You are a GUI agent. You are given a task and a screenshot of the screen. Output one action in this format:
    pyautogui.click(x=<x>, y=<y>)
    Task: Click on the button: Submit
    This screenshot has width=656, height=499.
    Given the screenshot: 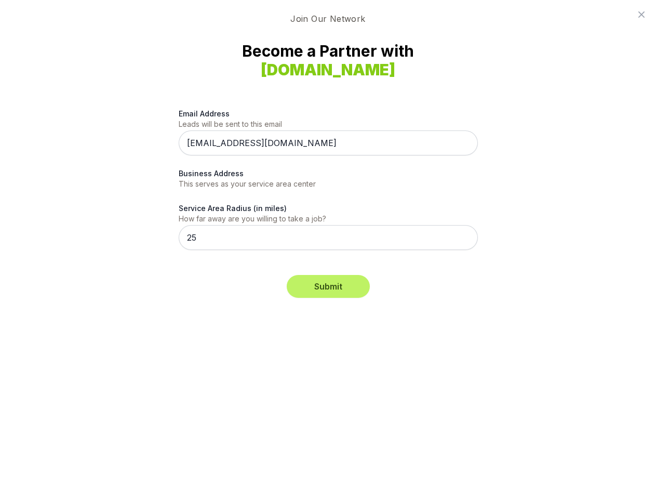 What is the action you would take?
    pyautogui.click(x=328, y=286)
    